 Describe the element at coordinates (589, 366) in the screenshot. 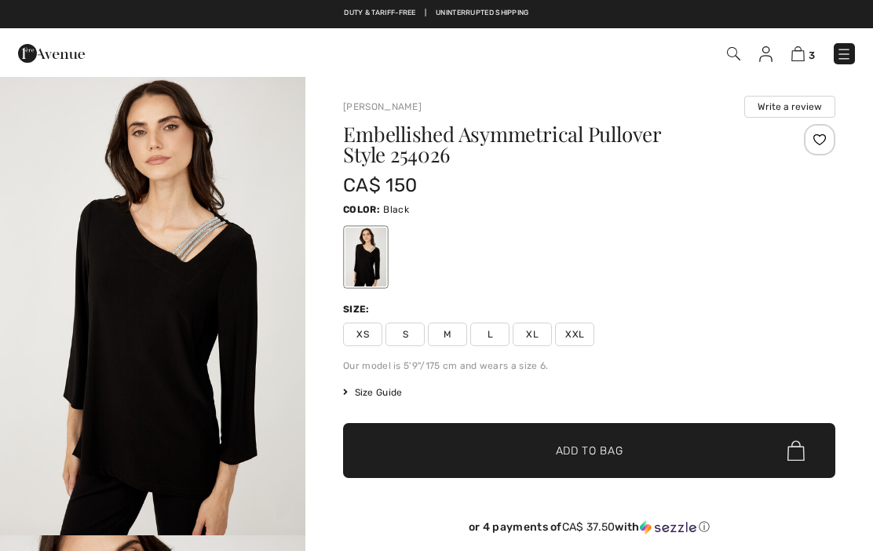

I see `div: Our model is 5'9"/175 cm and wears a size 6.` at that location.